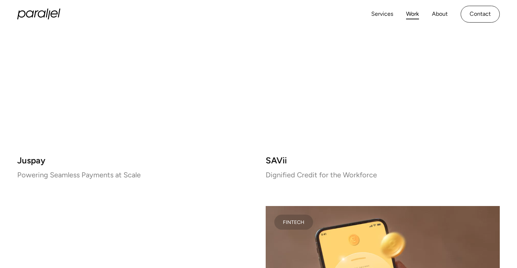 The image size is (517, 268). What do you see at coordinates (39, 14) in the screenshot?
I see `a: home` at bounding box center [39, 14].